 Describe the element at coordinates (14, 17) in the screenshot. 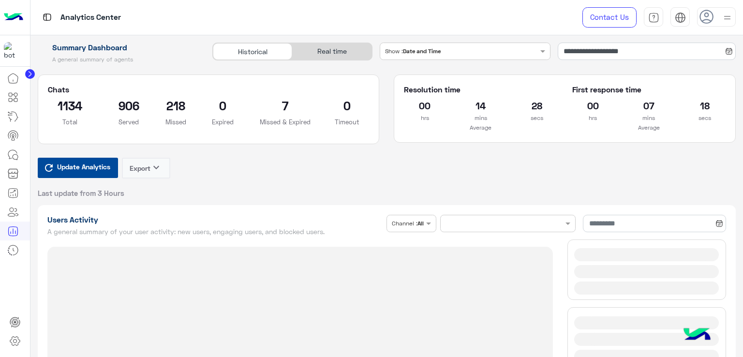

I see `img: Logo` at that location.